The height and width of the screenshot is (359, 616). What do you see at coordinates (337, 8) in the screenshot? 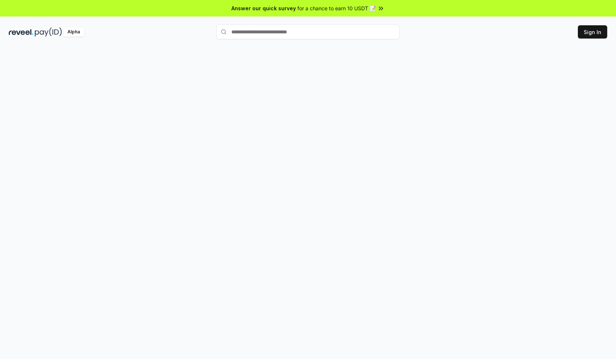
I see `span: for a chance to earn 10 USDT 📝` at bounding box center [337, 8].